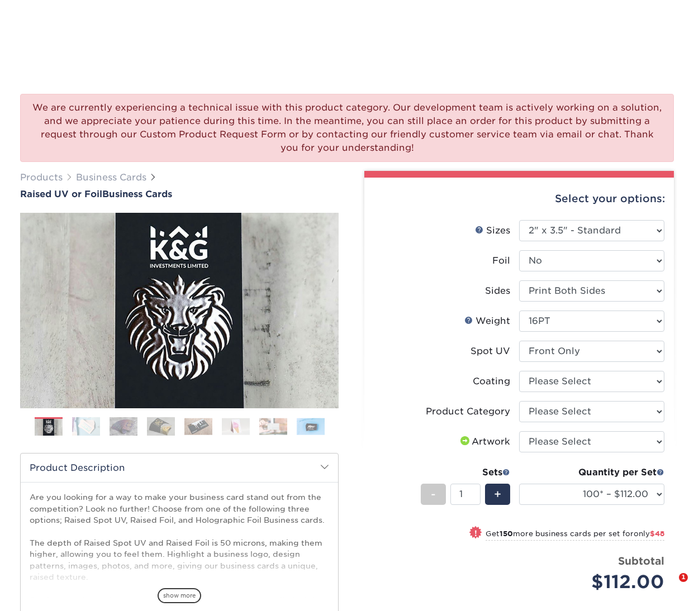 The width and height of the screenshot is (694, 611). Describe the element at coordinates (490, 351) in the screenshot. I see `div: Spot UV` at that location.